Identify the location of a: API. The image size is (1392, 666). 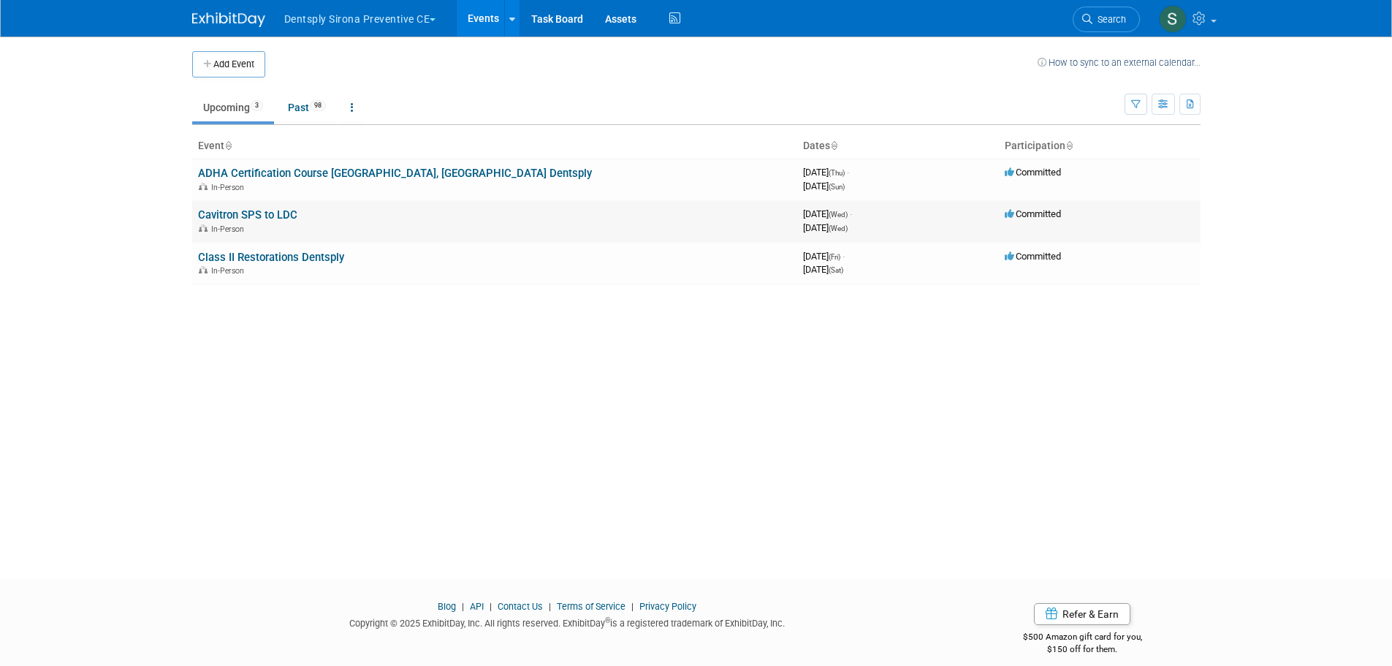
(476, 606).